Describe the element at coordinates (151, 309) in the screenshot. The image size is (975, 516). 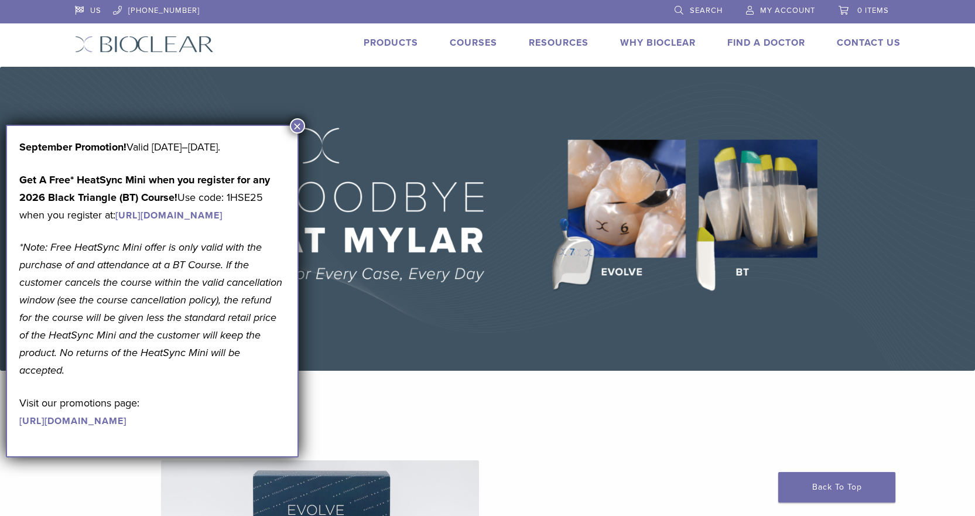
I see `em: *Note: Free HeatSync Mini offer is only valid with the purchase of and attendance at a BT Course....` at that location.